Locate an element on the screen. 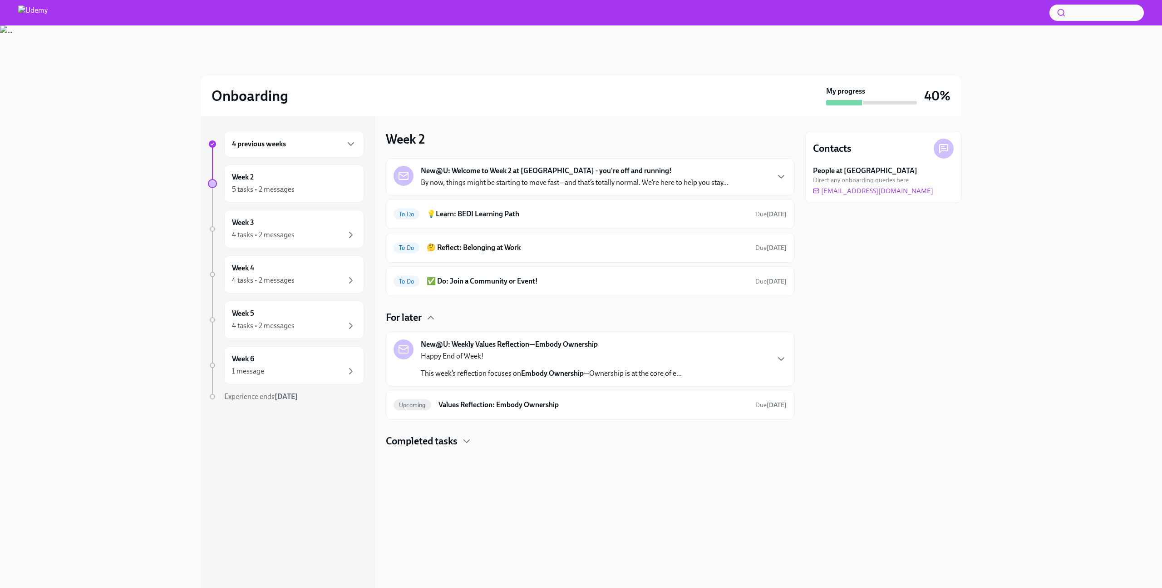  h6: Week 6 is located at coordinates (243, 359).